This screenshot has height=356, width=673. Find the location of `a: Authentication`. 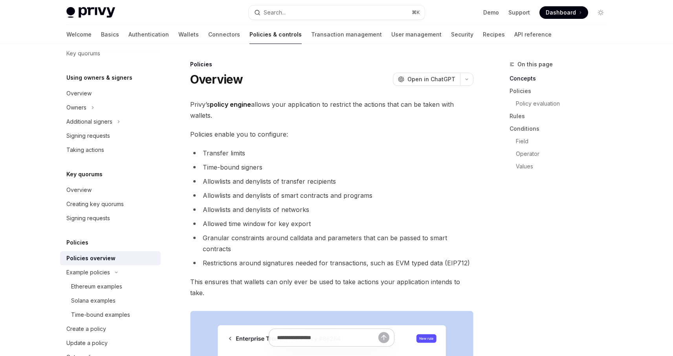

a: Authentication is located at coordinates (149, 35).